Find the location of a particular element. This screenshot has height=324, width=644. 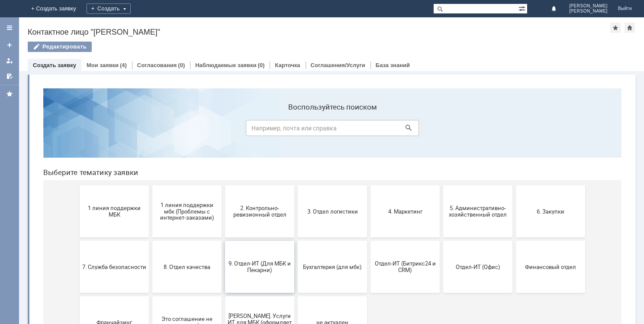

div: Добавить в избранное is located at coordinates (615, 28).